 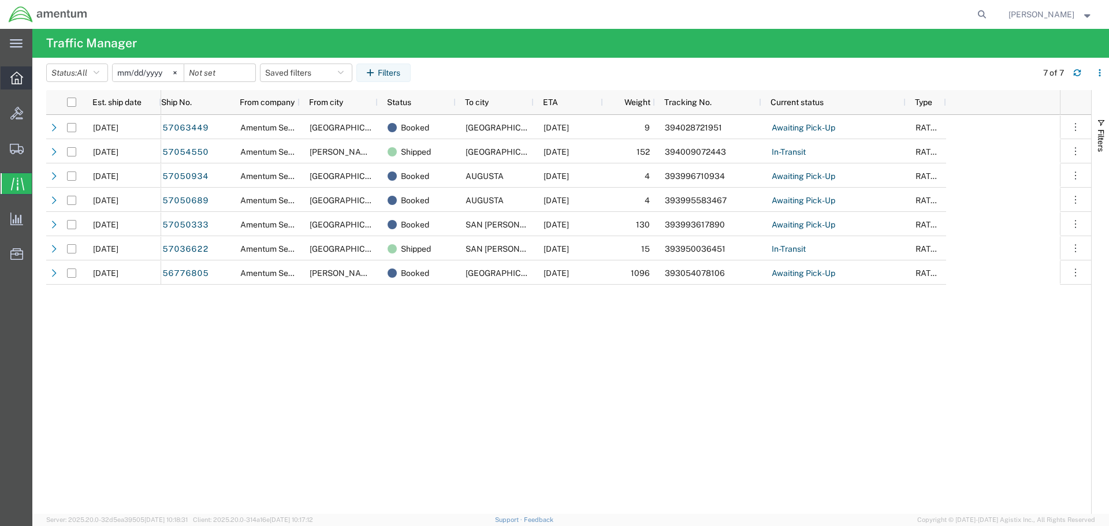 I want to click on img: logo, so click(x=48, y=14).